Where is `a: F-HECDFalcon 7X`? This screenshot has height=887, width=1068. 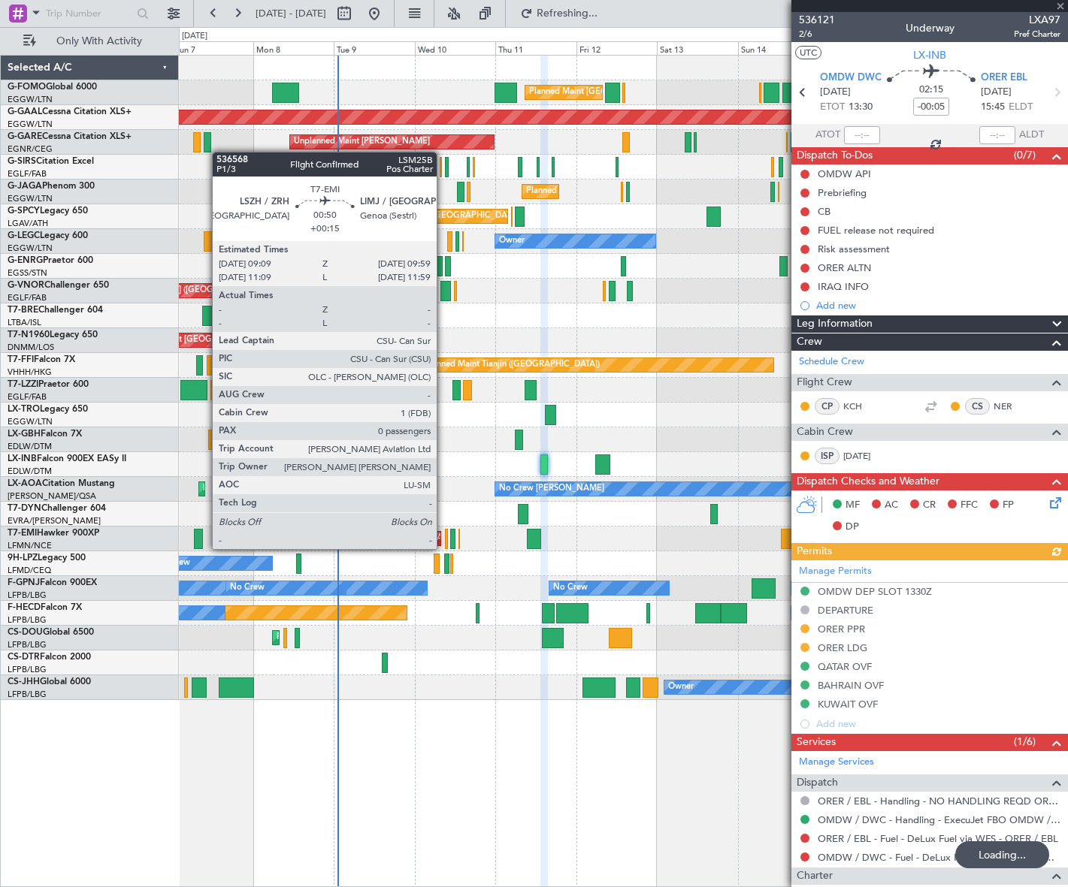 a: F-HECDFalcon 7X is located at coordinates (44, 608).